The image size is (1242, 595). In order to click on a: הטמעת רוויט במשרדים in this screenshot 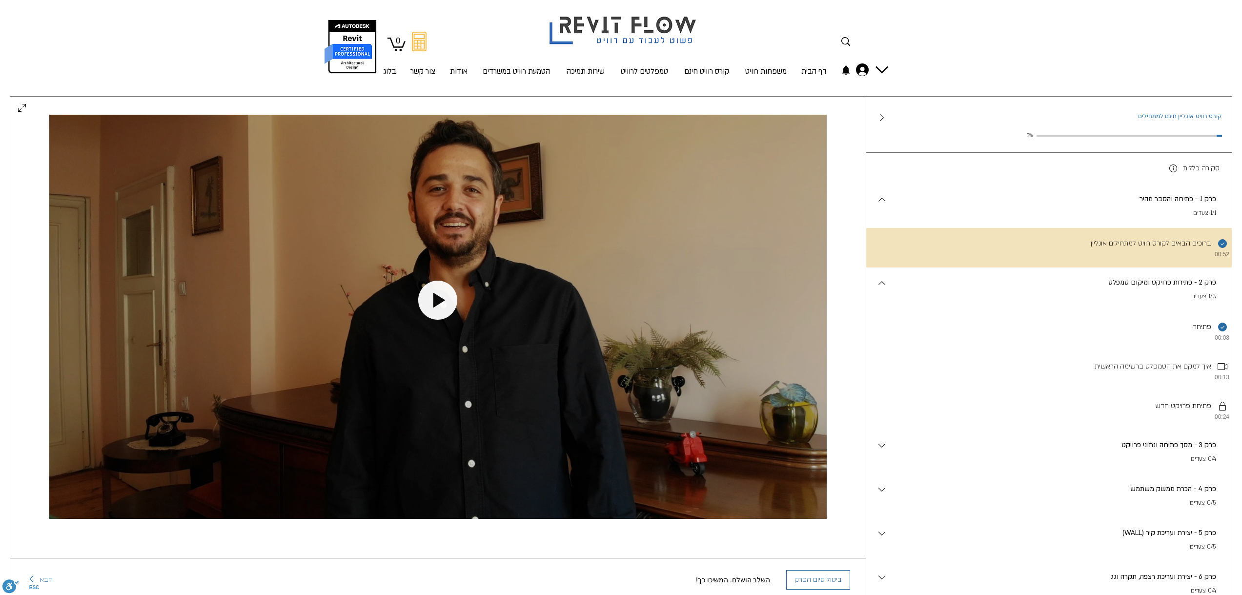, I will do `click(516, 67)`.